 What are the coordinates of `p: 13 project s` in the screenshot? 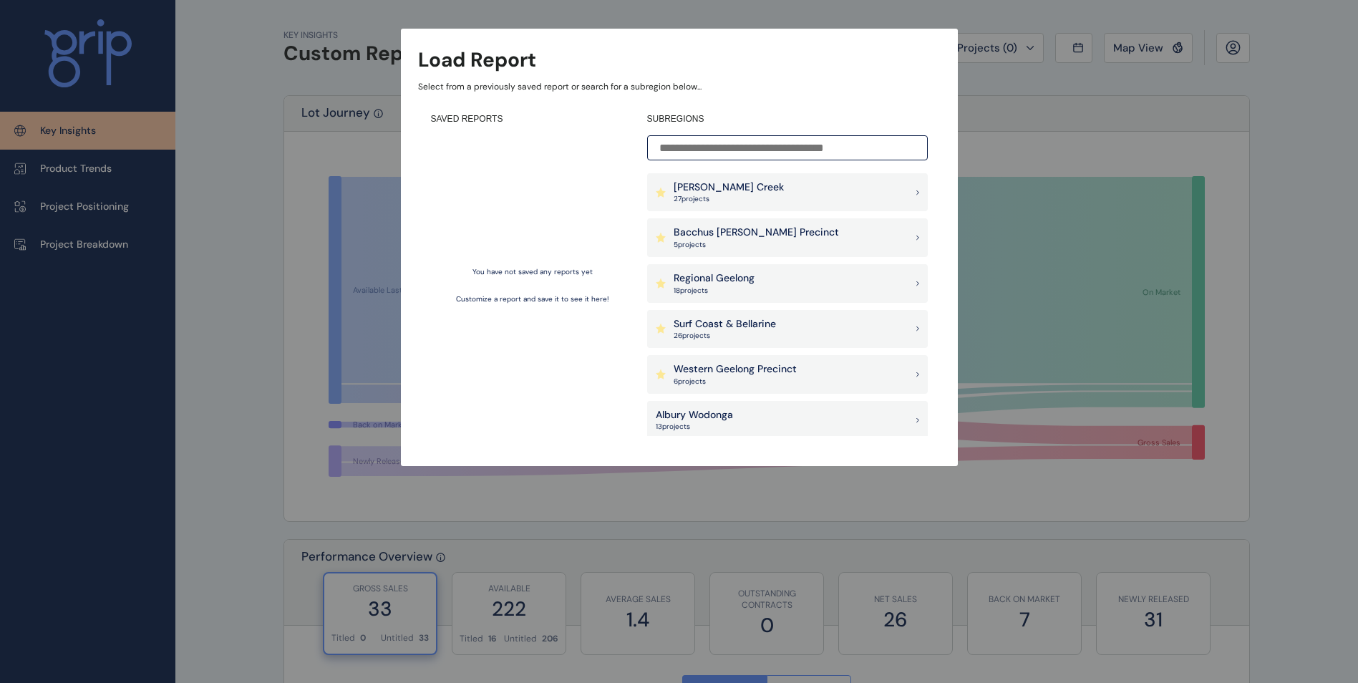 It's located at (694, 427).